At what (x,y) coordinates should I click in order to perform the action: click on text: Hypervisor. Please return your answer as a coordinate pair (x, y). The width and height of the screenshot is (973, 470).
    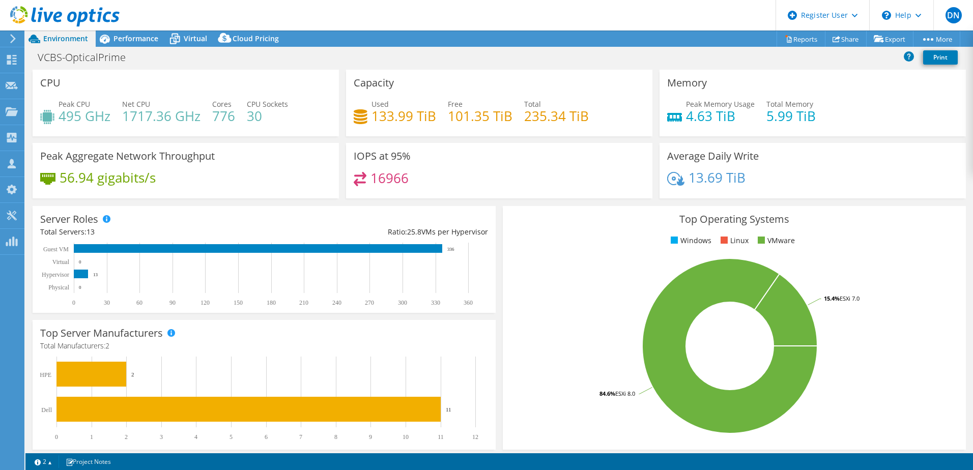
    Looking at the image, I should click on (55, 275).